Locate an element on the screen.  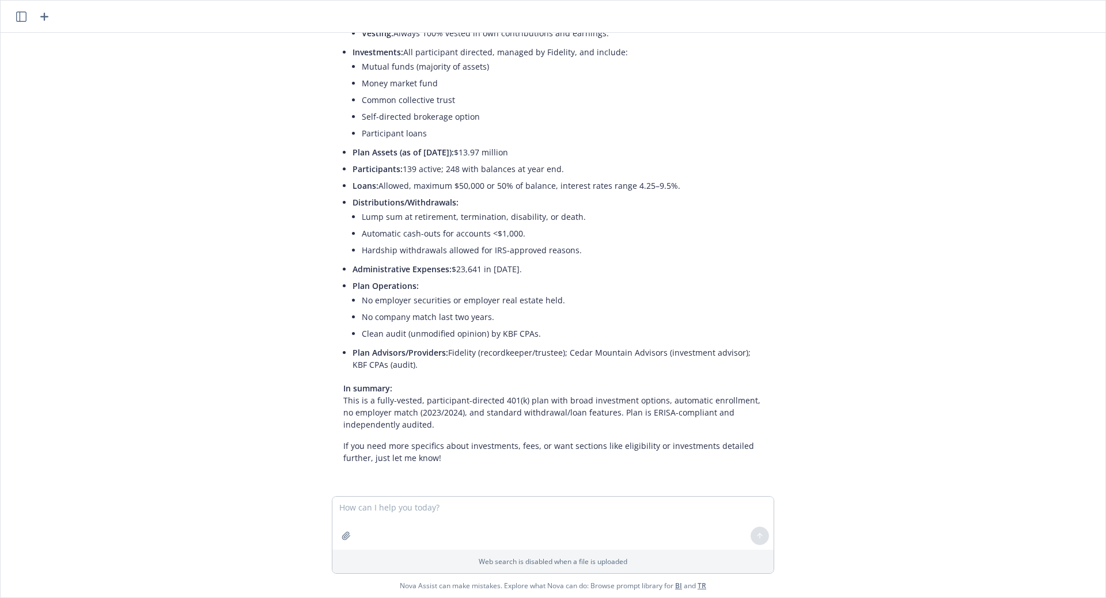
li: No company match last two years. is located at coordinates (562, 317).